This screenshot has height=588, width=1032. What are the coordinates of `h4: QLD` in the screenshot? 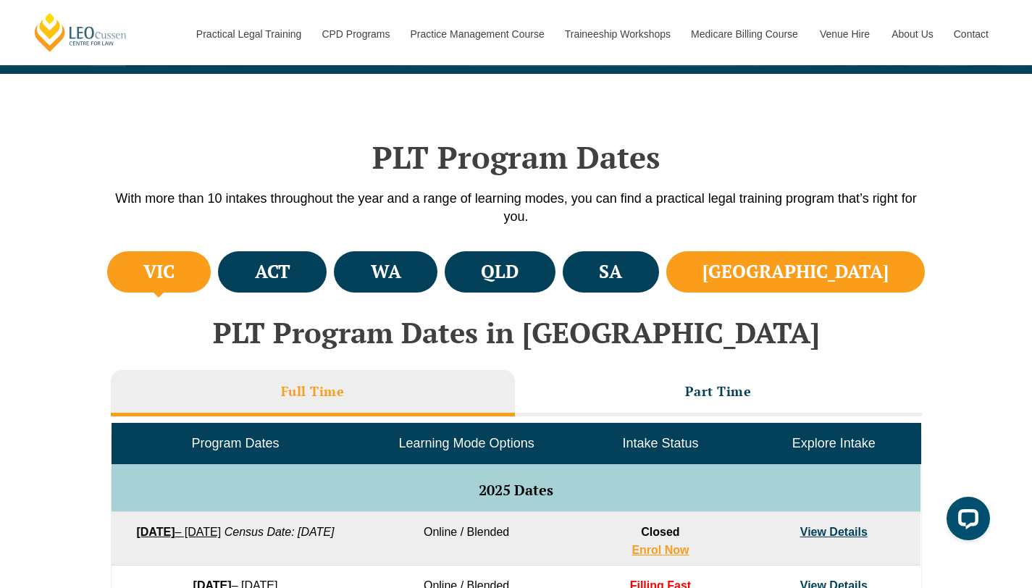 It's located at (500, 272).